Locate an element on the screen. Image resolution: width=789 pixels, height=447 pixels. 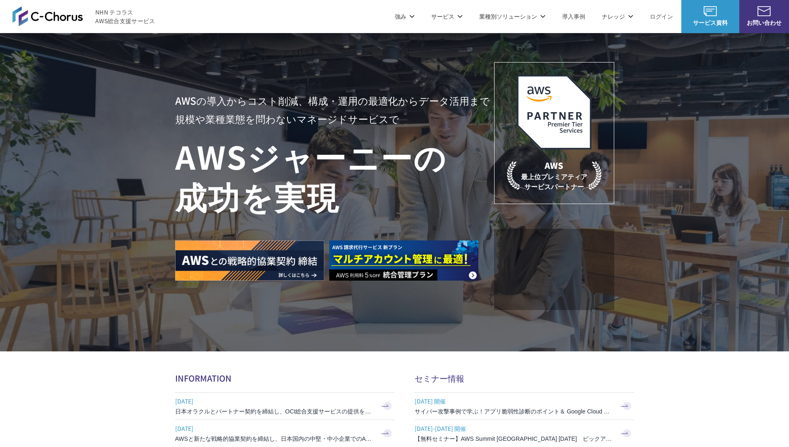
img: AWSとの戦略的協業契約 締結 is located at coordinates (250, 261).